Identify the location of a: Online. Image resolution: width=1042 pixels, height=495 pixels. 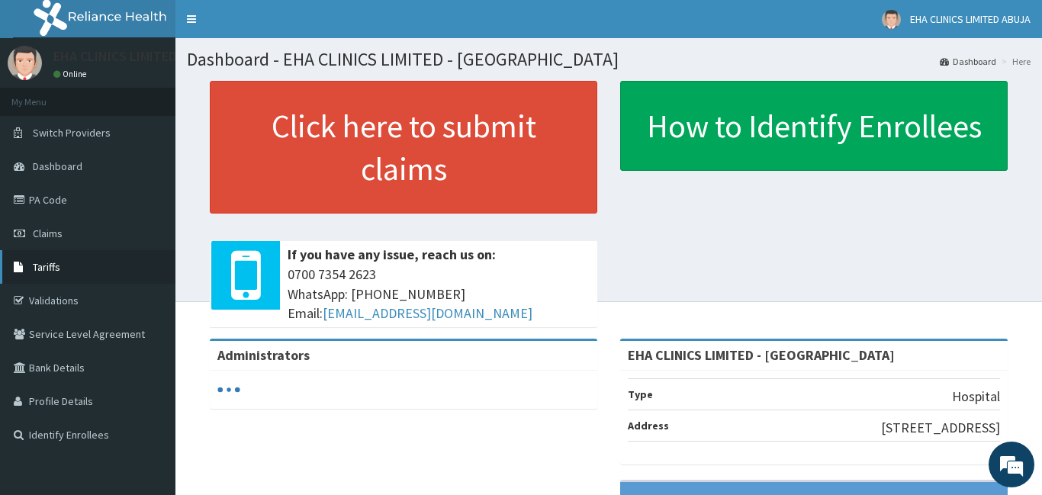
(72, 74).